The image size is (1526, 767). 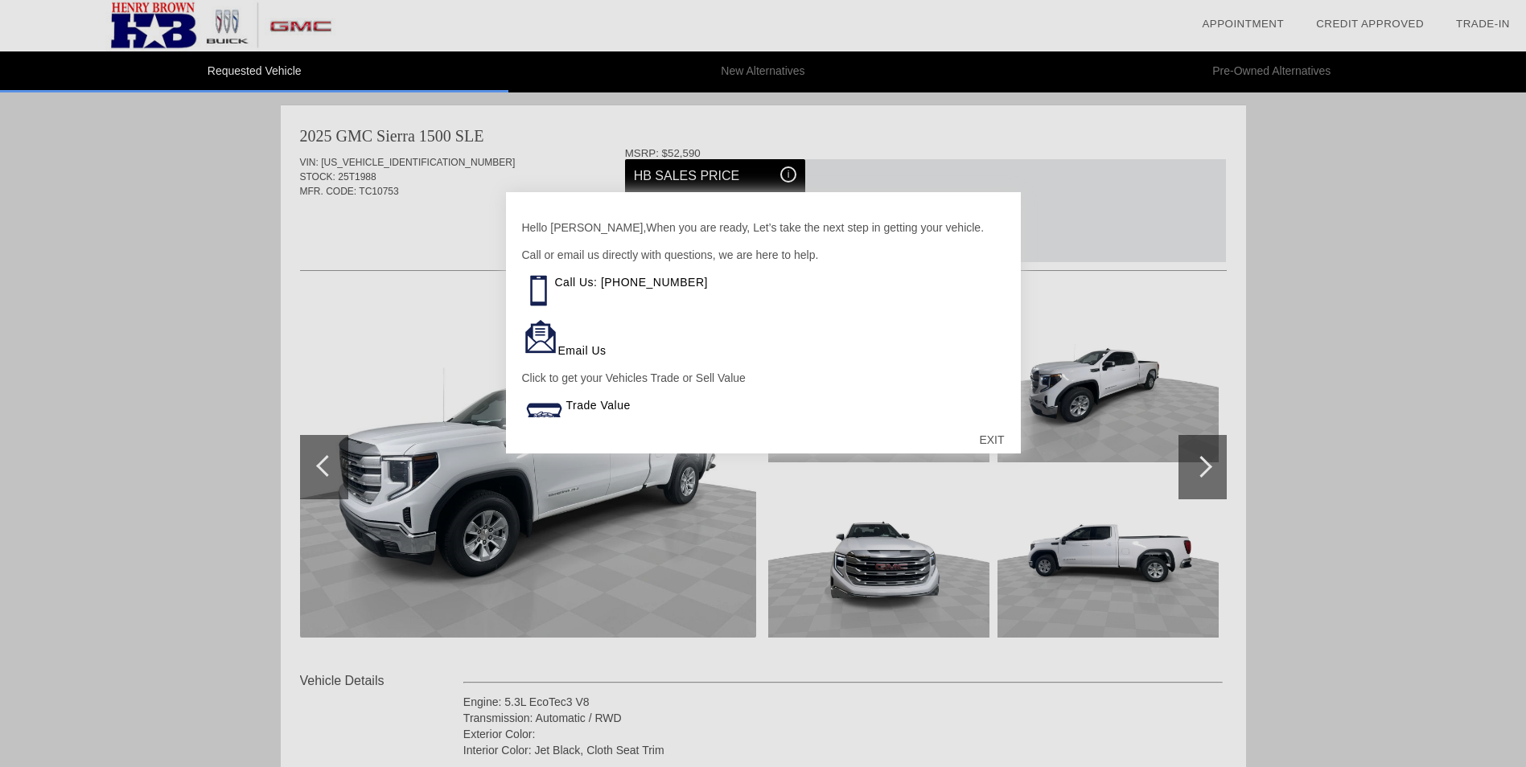 I want to click on p: Call or email us directly with questions, we are here to help., so click(x=763, y=255).